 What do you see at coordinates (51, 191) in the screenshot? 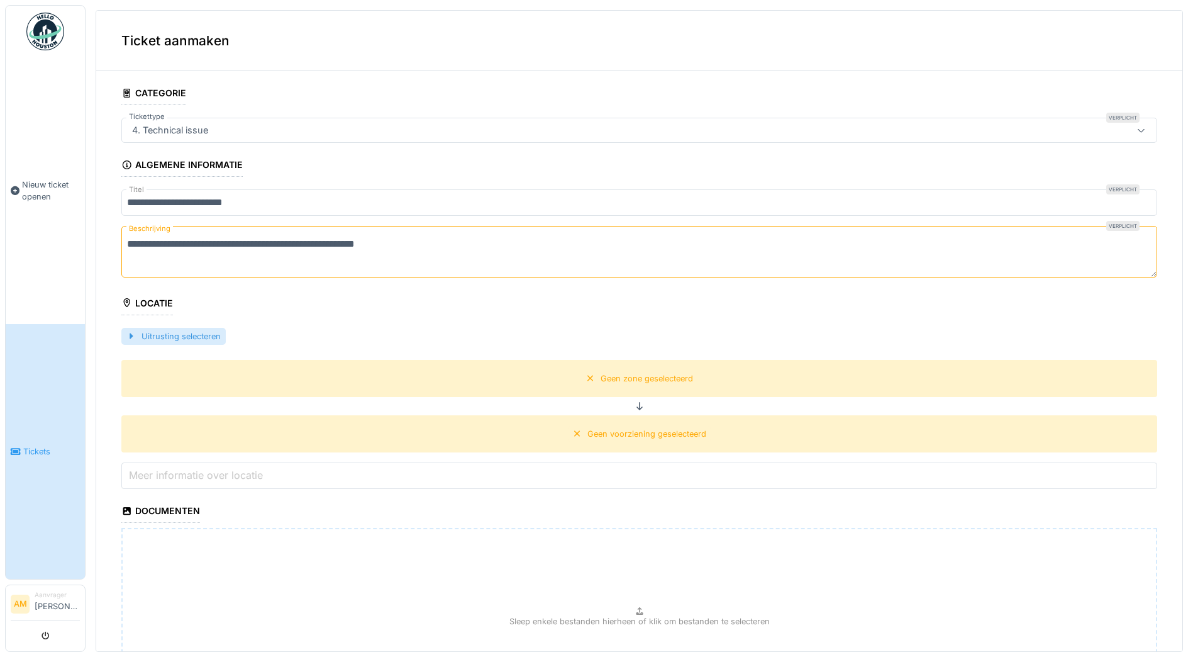
I see `span: Nieuw ticket openen` at bounding box center [51, 191].